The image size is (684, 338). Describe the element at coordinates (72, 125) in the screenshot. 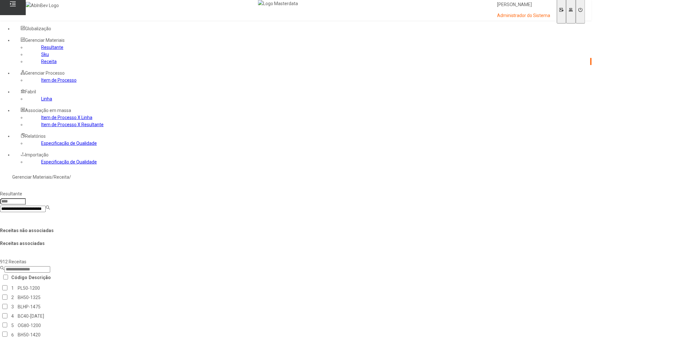

I see `a: Item de Processo X Resultante` at that location.